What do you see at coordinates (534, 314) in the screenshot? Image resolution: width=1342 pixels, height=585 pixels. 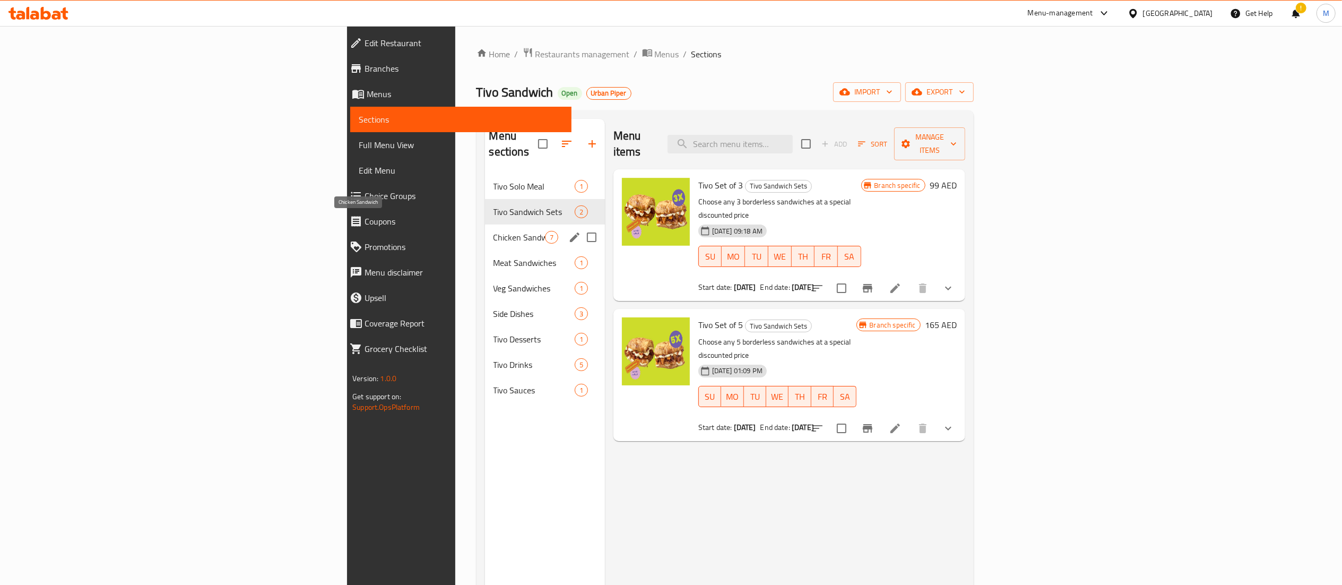 I see `span: Side Dishes` at bounding box center [534, 314].